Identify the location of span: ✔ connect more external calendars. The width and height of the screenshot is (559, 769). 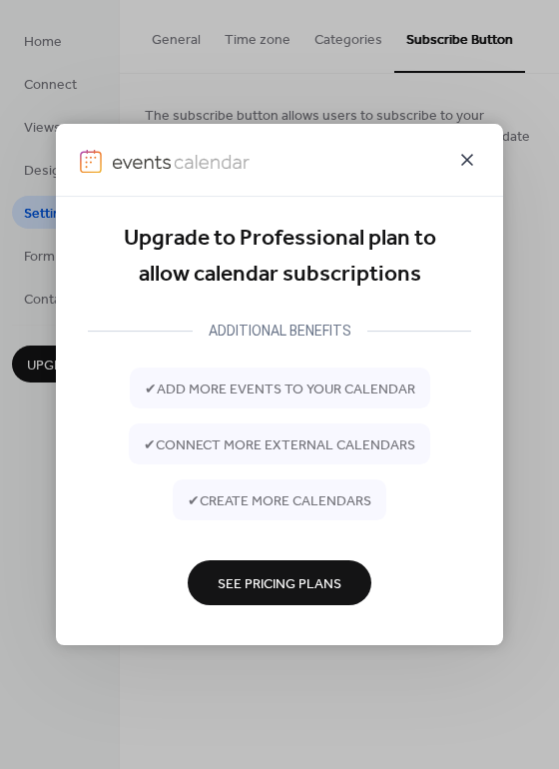
(280, 444).